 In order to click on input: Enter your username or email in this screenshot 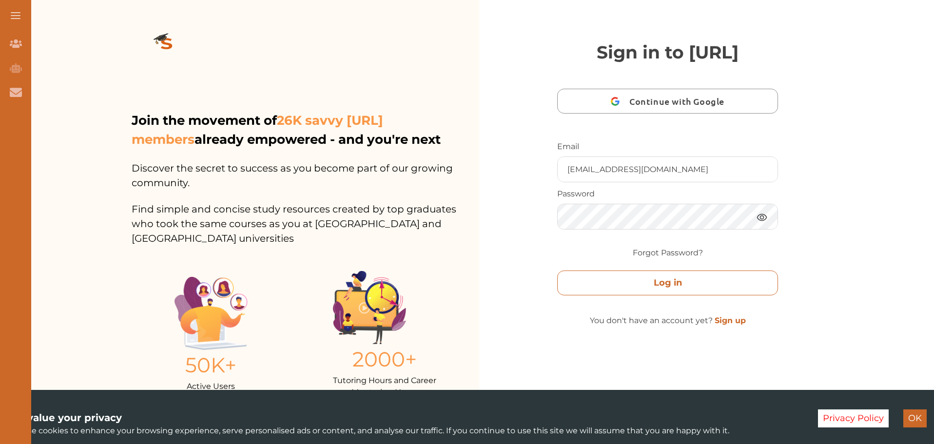, I will do `click(667, 169)`.